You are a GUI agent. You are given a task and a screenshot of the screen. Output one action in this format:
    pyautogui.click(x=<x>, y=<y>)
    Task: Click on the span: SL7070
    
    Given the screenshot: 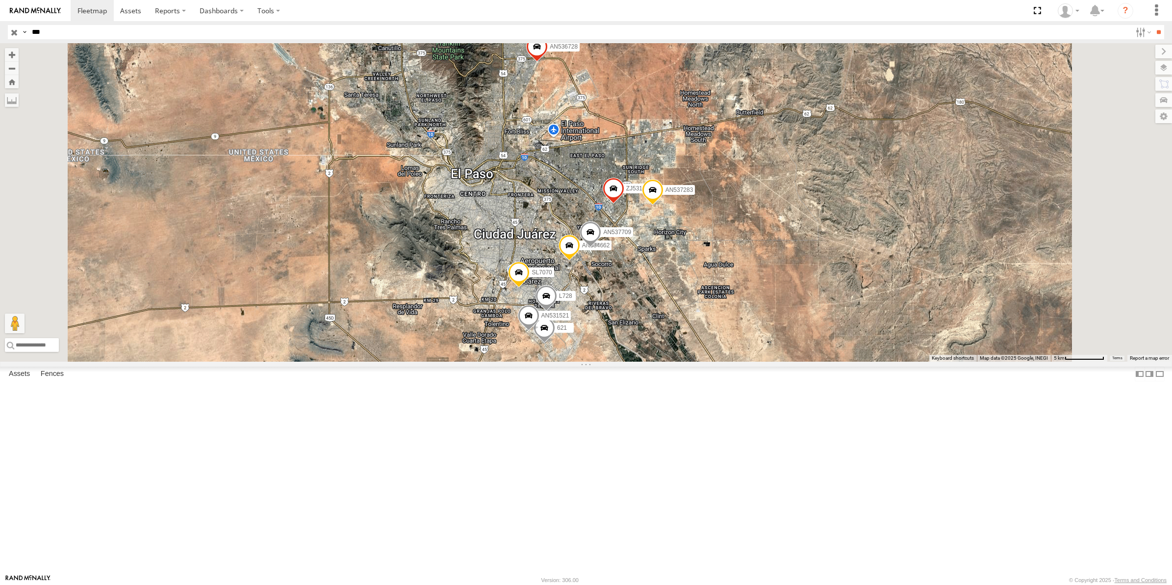 What is the action you would take?
    pyautogui.click(x=541, y=272)
    